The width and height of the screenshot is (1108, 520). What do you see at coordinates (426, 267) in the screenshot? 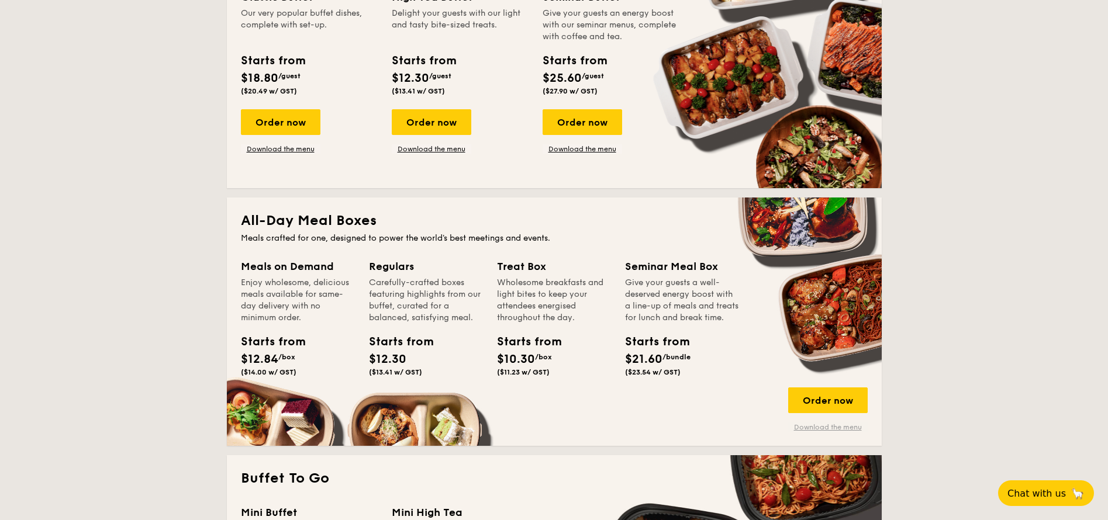
I see `div: Regulars` at bounding box center [426, 267].